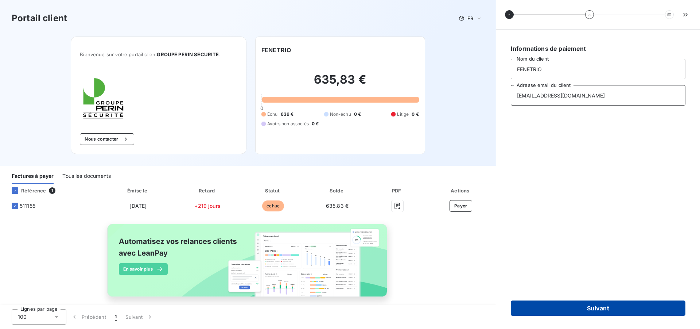 The width and height of the screenshot is (700, 329). I want to click on div: Actions, so click(461, 190).